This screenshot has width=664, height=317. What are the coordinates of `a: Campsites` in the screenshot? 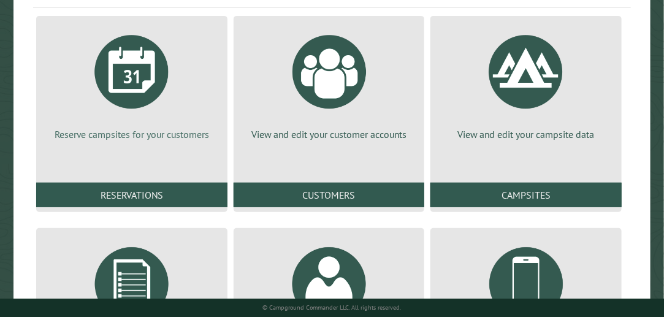 It's located at (526, 195).